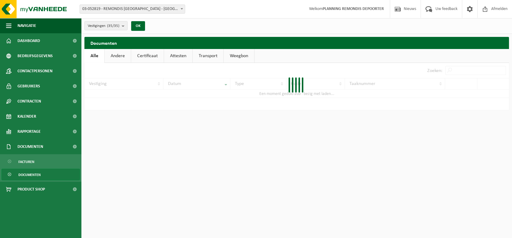  What do you see at coordinates (353, 9) in the screenshot?
I see `strong: PLANNING REMONDIS DEPOORTER` at bounding box center [353, 9].